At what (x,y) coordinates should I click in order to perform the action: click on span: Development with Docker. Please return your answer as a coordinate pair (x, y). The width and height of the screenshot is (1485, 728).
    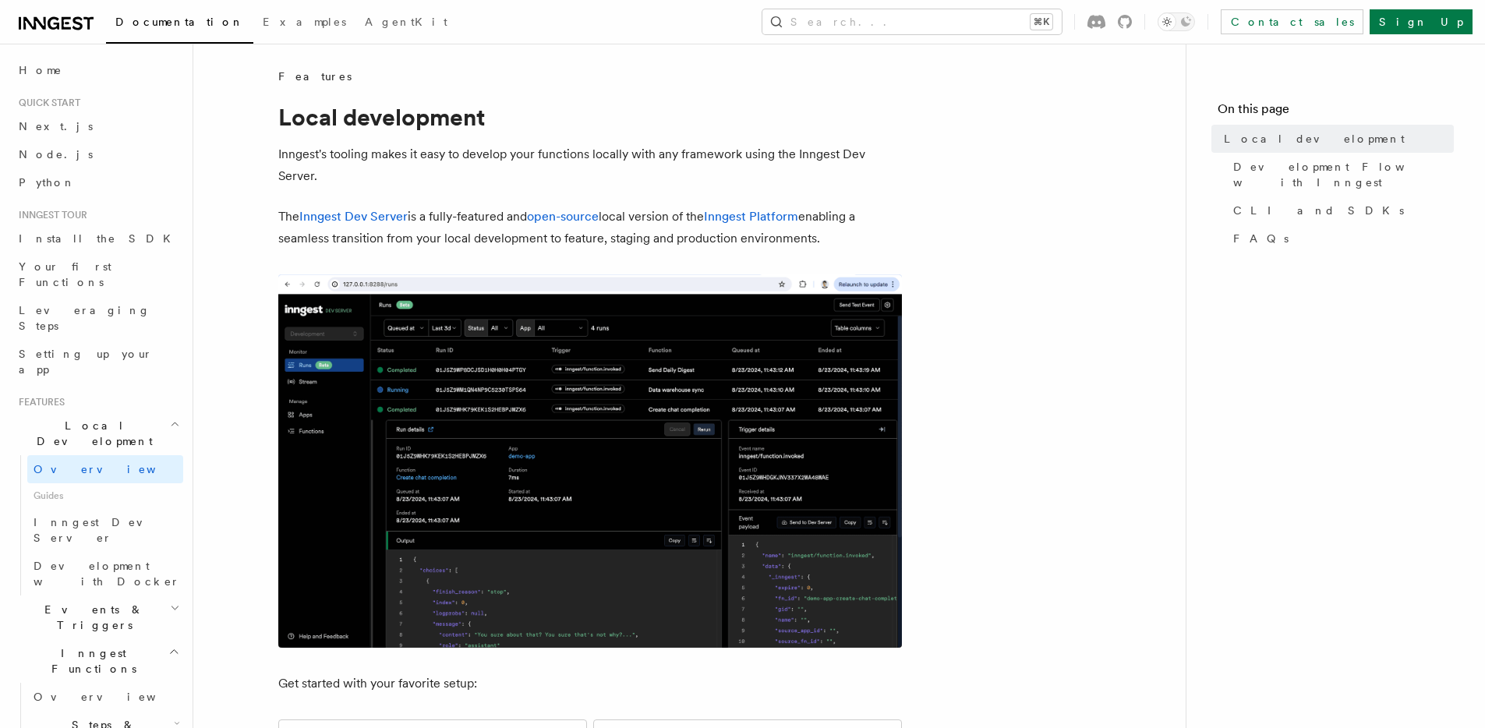
    Looking at the image, I should click on (107, 574).